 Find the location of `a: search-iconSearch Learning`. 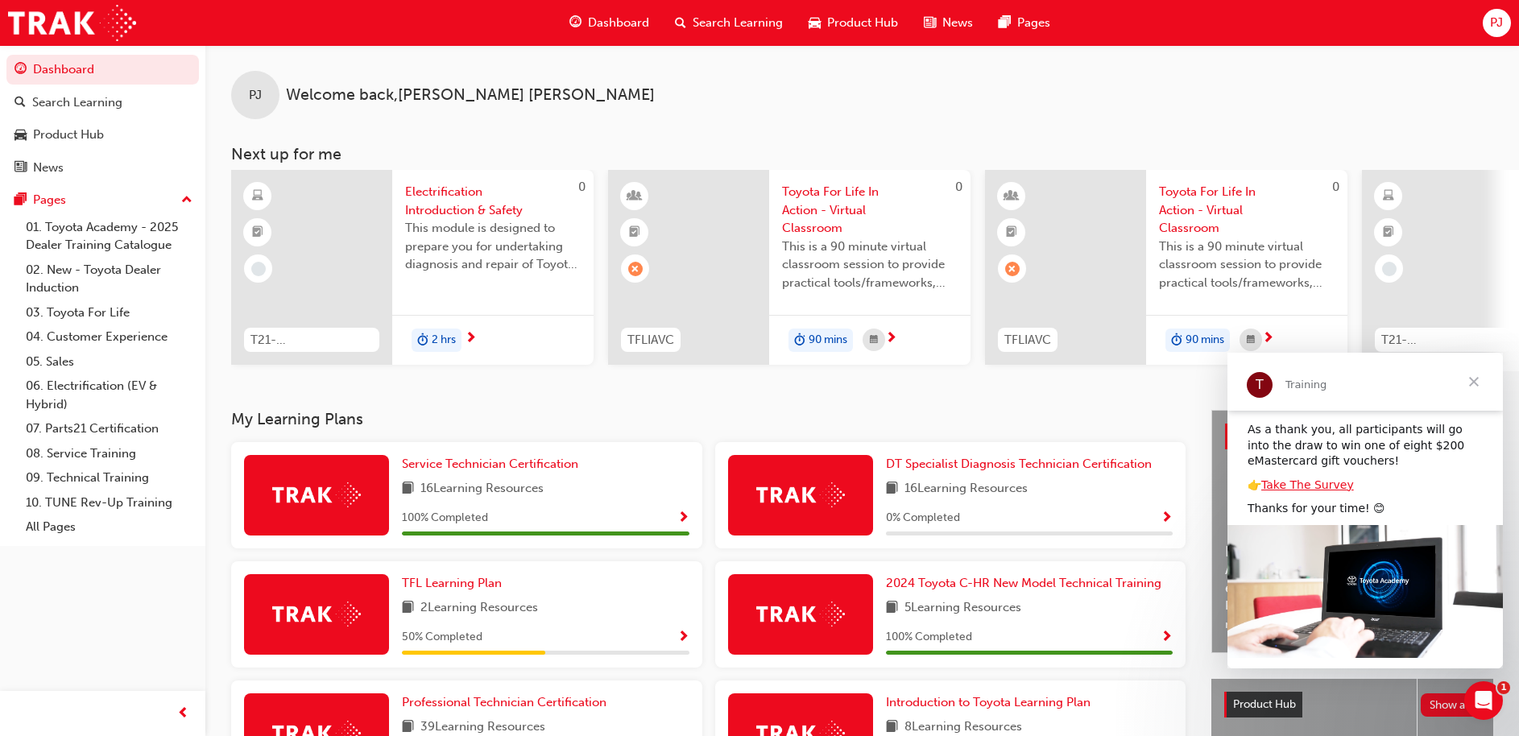

a: search-iconSearch Learning is located at coordinates (729, 23).